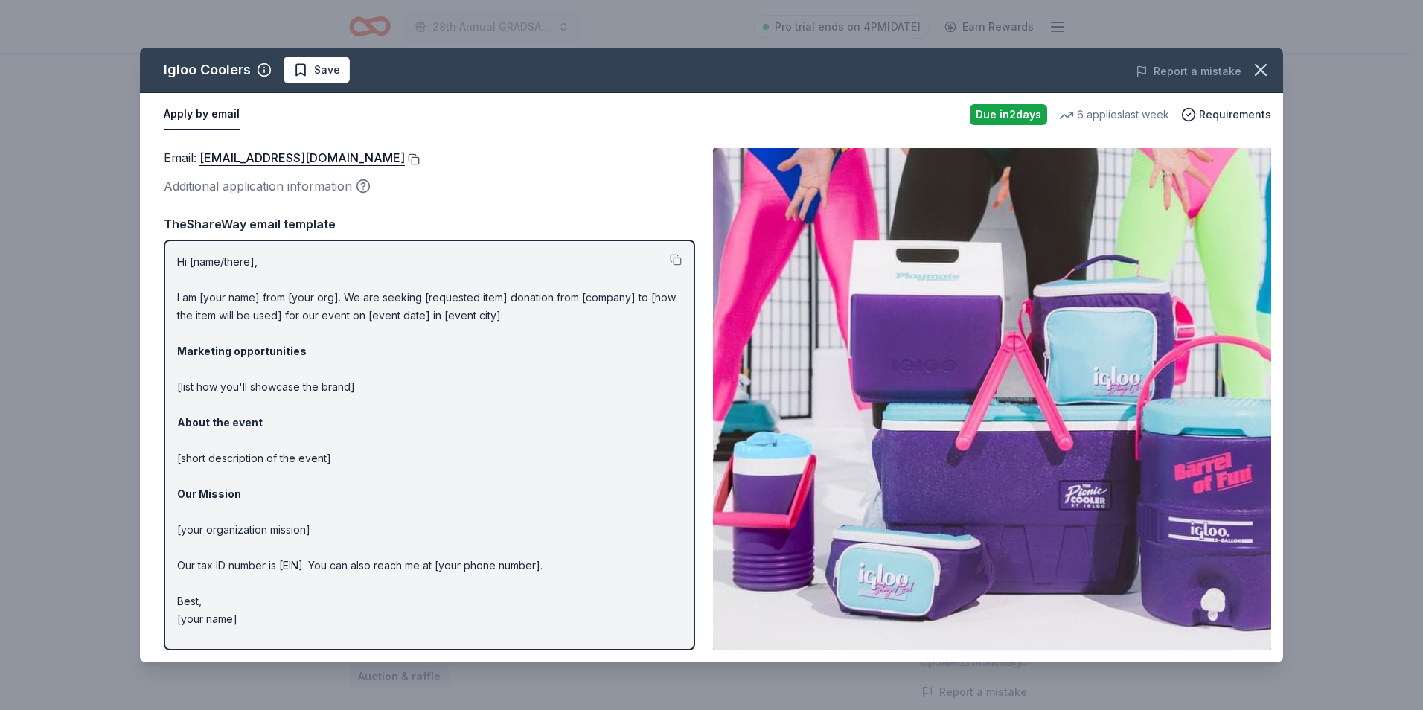 This screenshot has height=710, width=1423. What do you see at coordinates (1226, 115) in the screenshot?
I see `button: Requirements` at bounding box center [1226, 115].